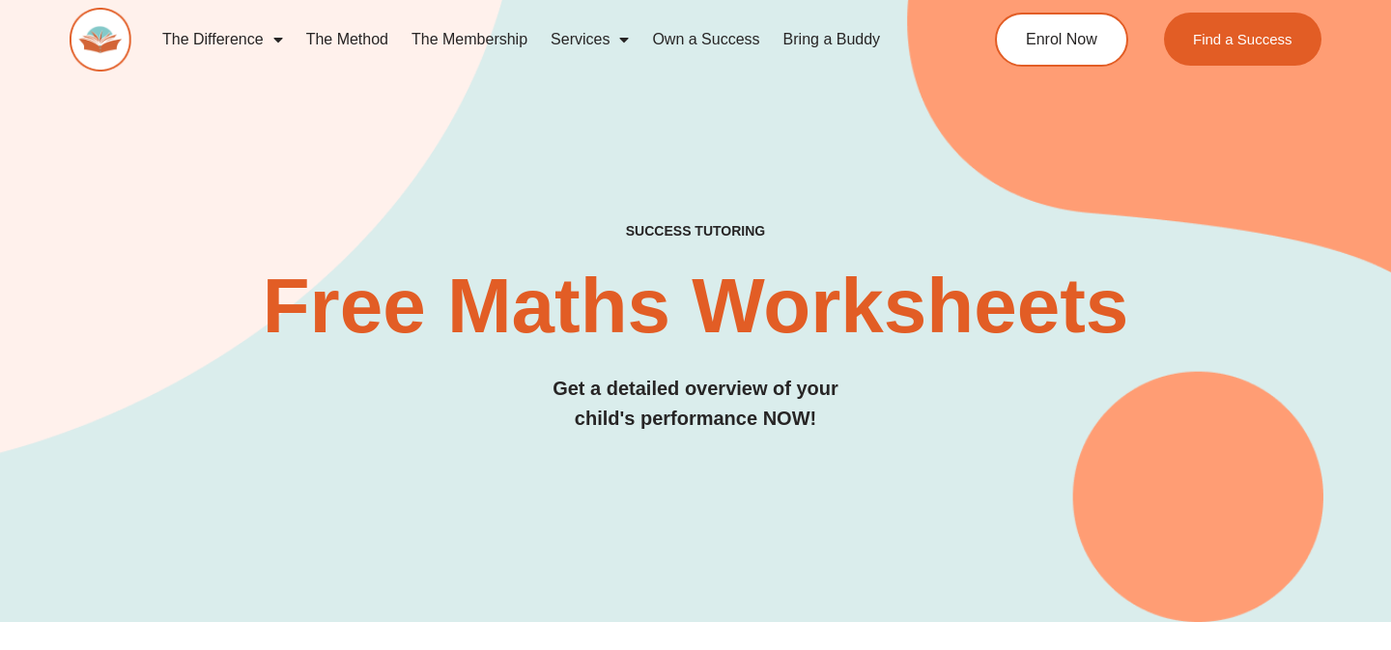 The width and height of the screenshot is (1391, 650). I want to click on nav: Menu, so click(537, 40).